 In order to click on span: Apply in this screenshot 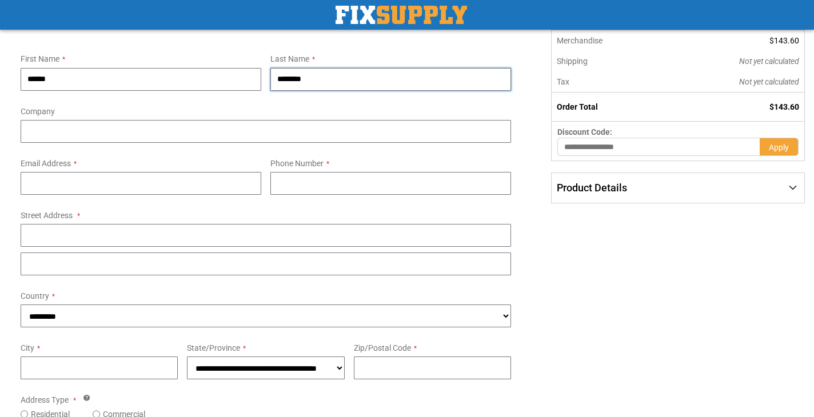, I will do `click(778, 147)`.